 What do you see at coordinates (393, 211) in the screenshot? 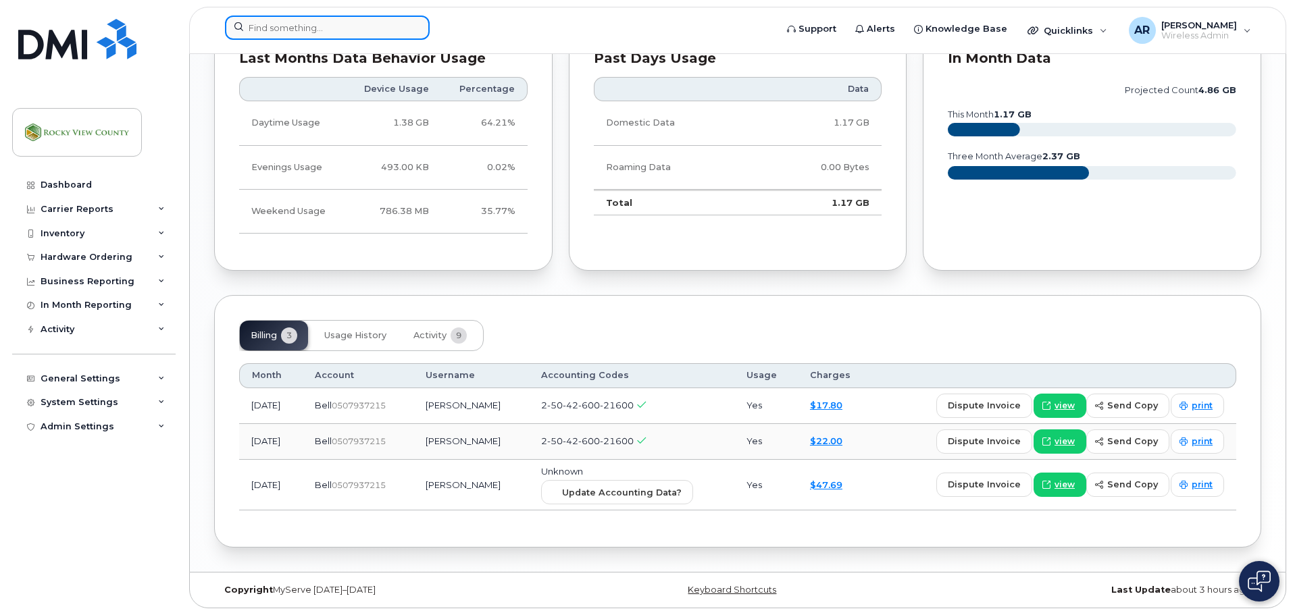
I see `td: 786.38 MB` at bounding box center [393, 211].